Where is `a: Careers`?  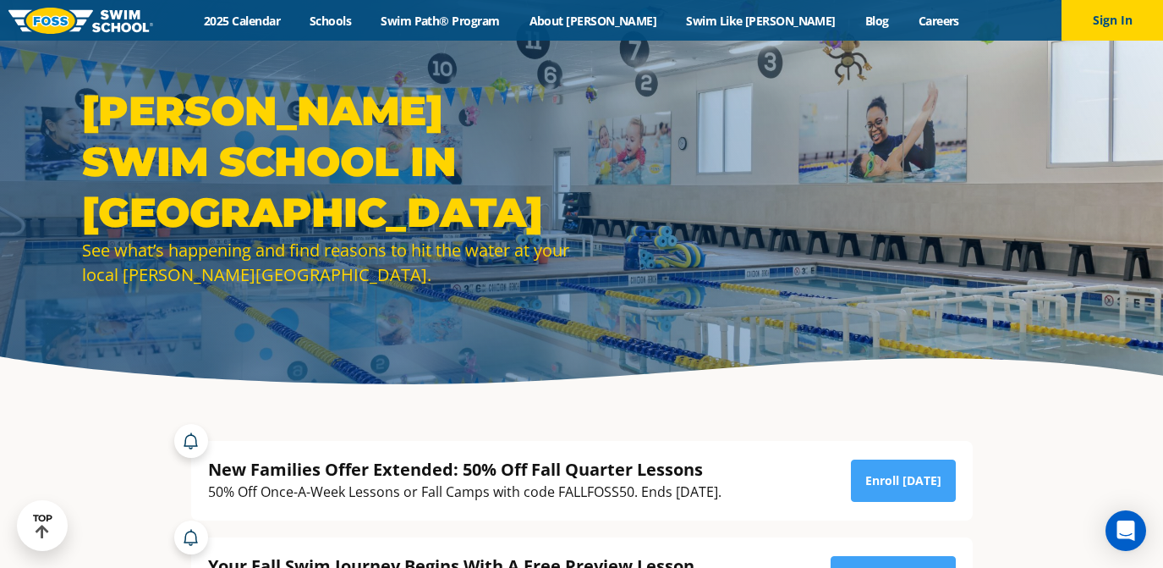 a: Careers is located at coordinates (938, 20).